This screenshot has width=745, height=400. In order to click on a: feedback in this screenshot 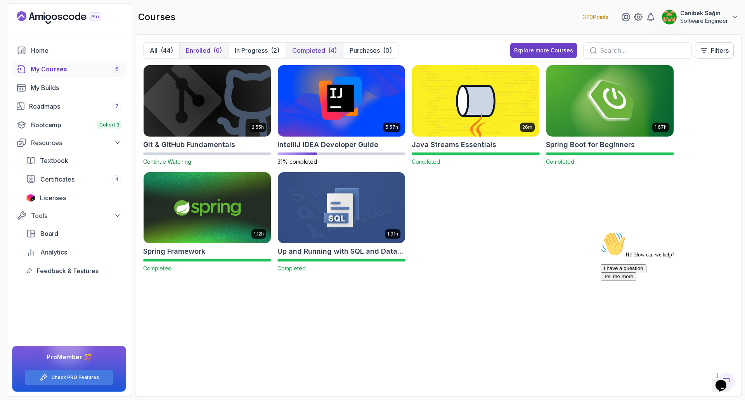, I will do `click(74, 271)`.